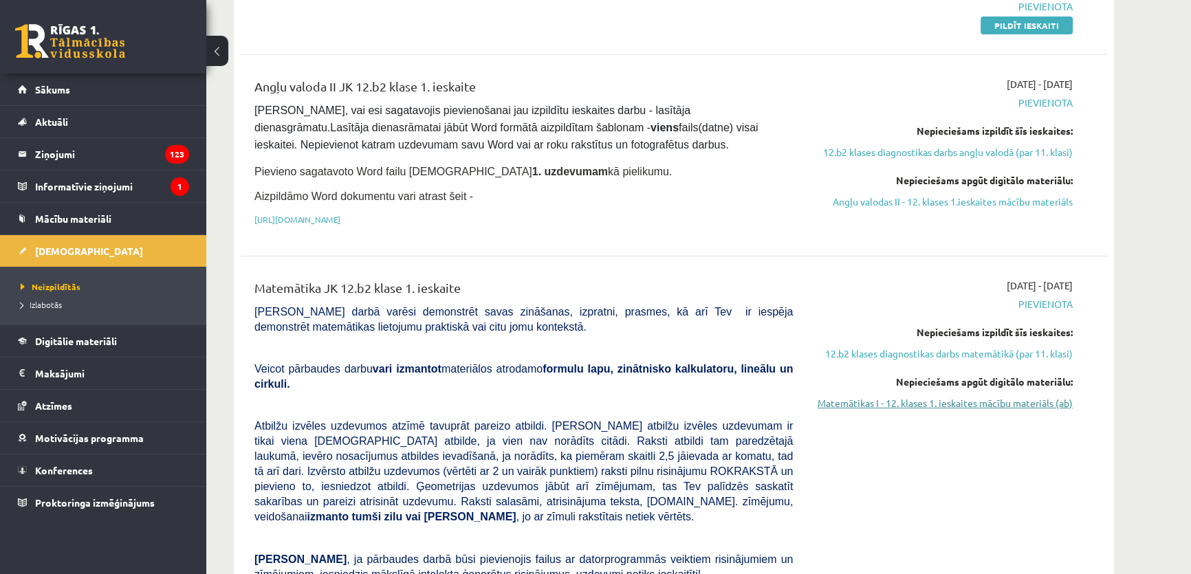 This screenshot has height=574, width=1191. What do you see at coordinates (103, 503) in the screenshot?
I see `a: Proktoringa izmēģinājums` at bounding box center [103, 503].